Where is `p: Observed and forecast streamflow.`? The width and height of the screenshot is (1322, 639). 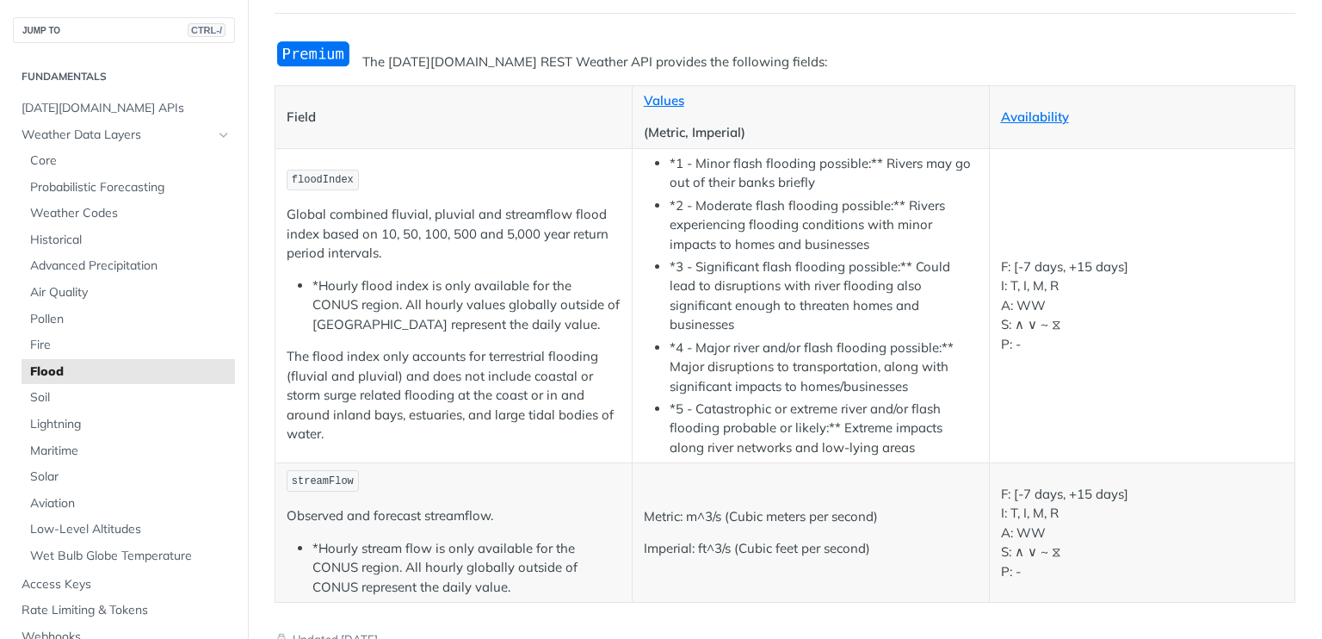 p: Observed and forecast streamflow. is located at coordinates (454, 515).